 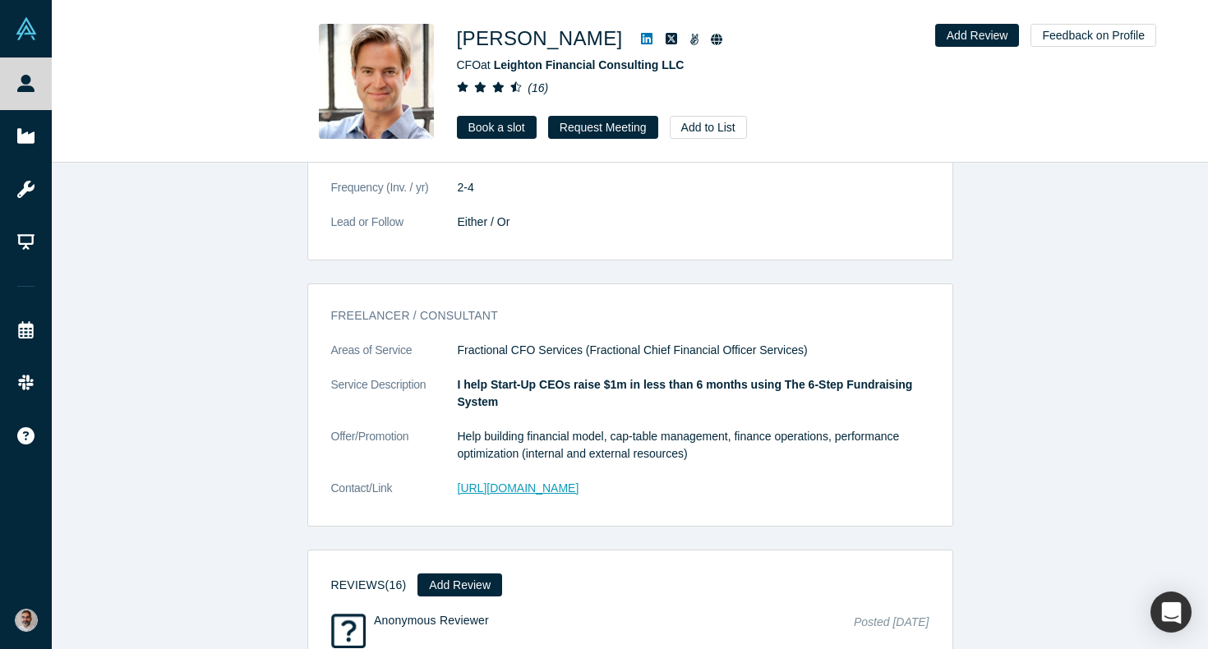 What do you see at coordinates (394, 231) in the screenshot?
I see `dt: Lead or Follow` at bounding box center [394, 231].